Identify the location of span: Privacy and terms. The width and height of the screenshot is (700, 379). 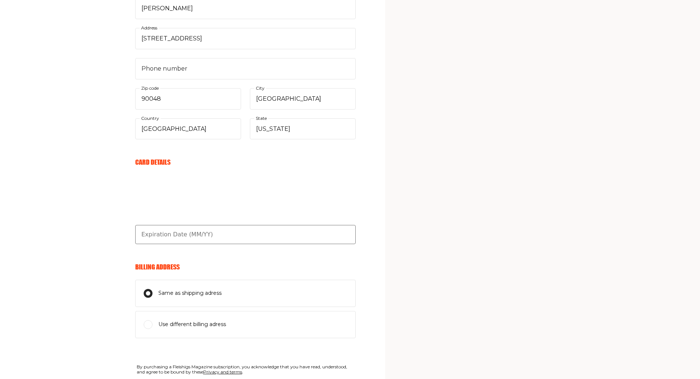
(223, 371).